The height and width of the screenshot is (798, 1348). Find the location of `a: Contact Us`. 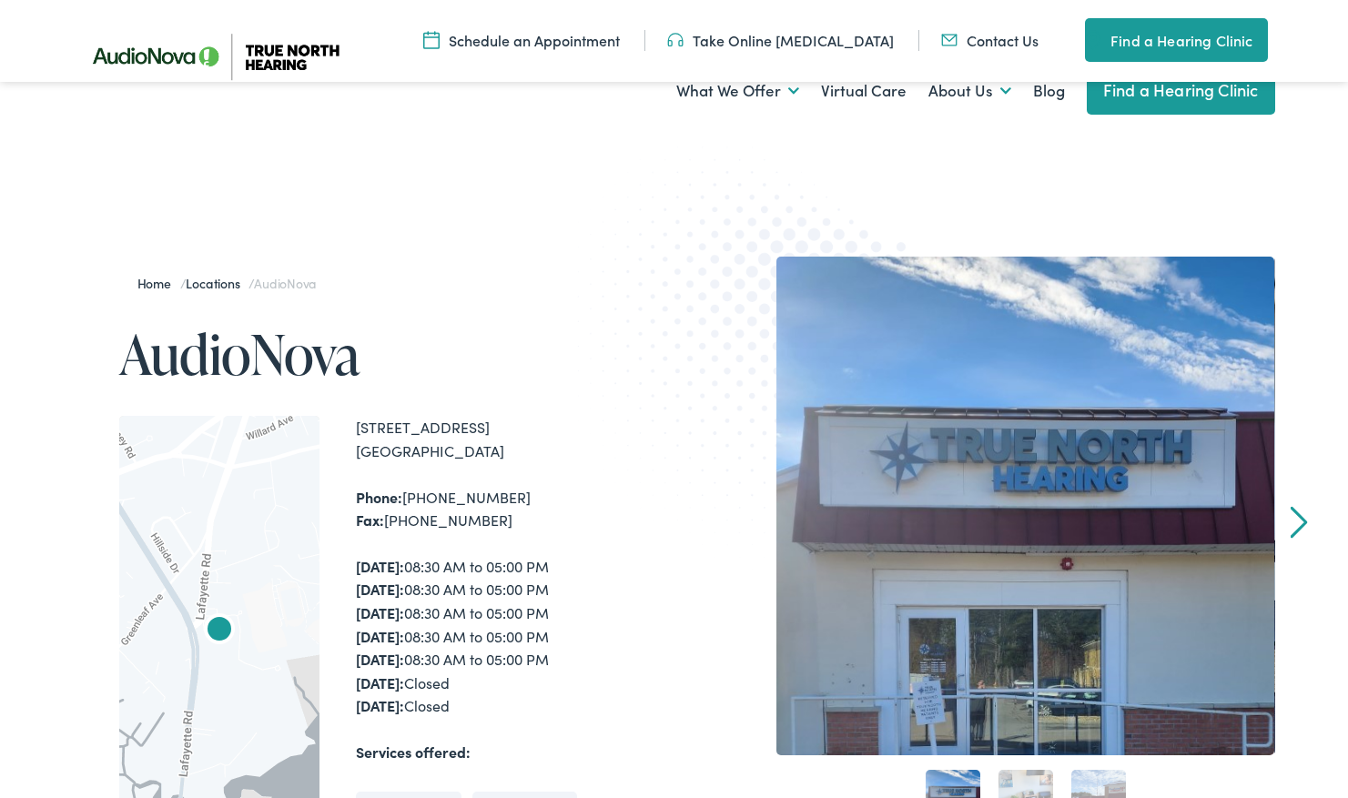

a: Contact Us is located at coordinates (989, 40).